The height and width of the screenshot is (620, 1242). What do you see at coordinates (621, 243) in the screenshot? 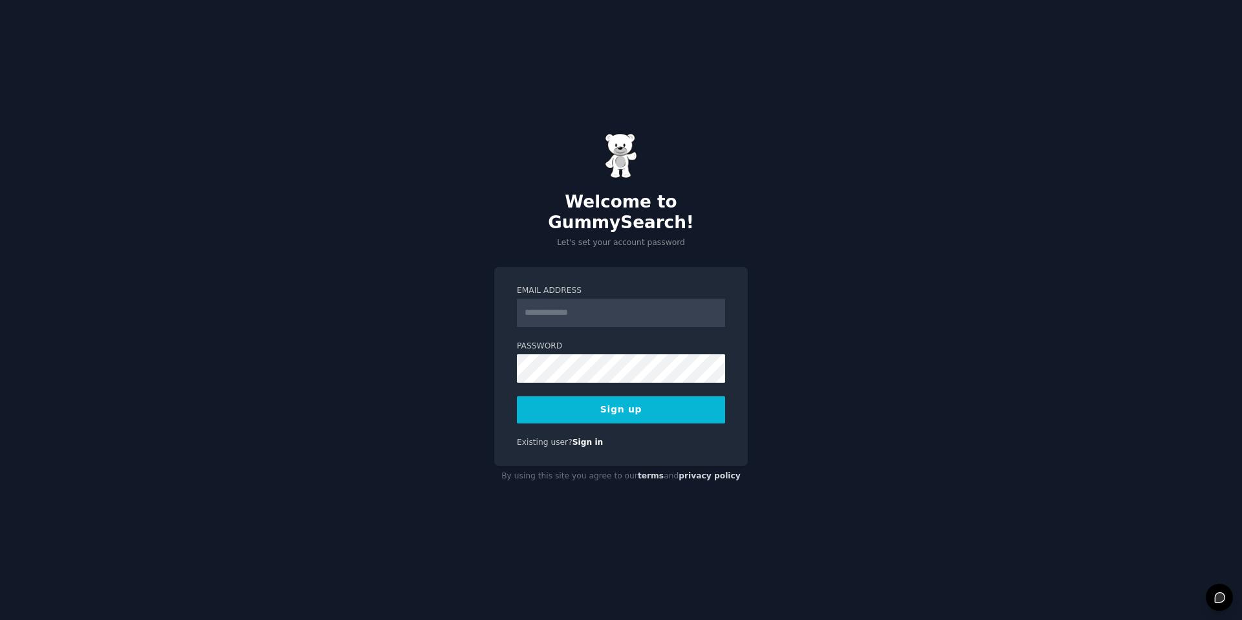
I see `p: Let's set your account password` at bounding box center [621, 243].